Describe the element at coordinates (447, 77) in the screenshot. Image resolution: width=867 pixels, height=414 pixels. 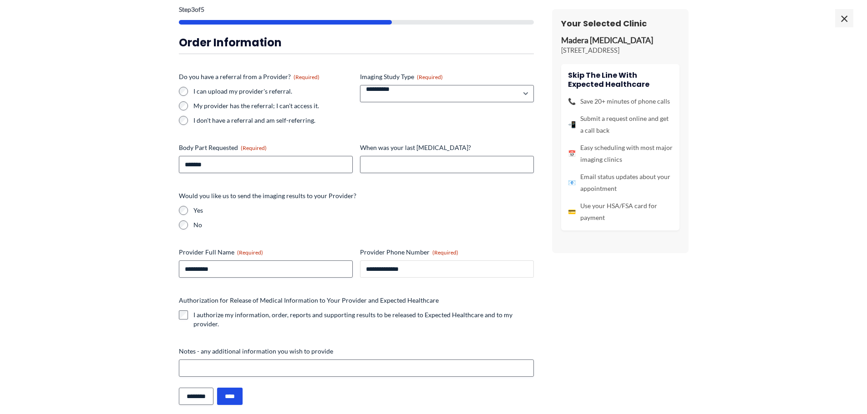
I see `label: Imaging Study Type` at that location.